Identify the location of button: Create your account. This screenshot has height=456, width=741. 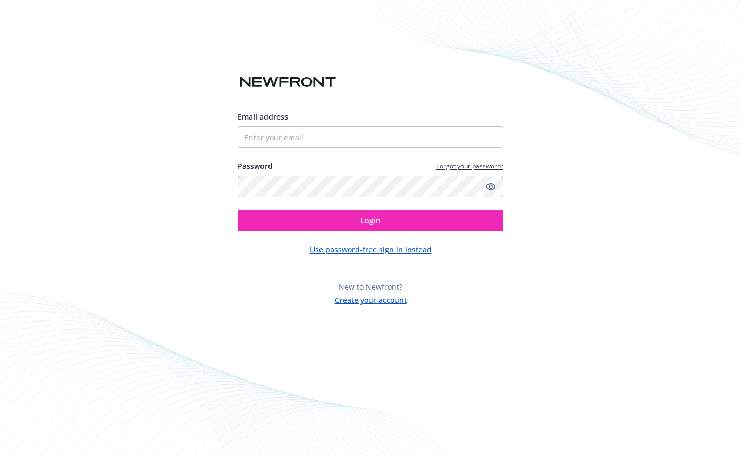
(371, 299).